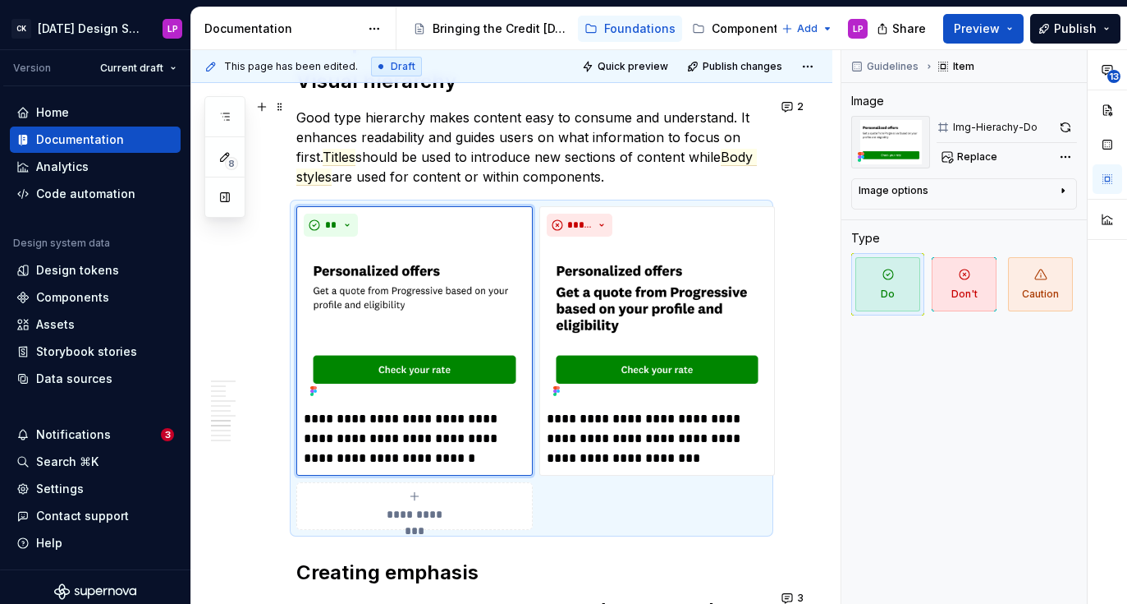 The image size is (1127, 604). I want to click on span: Caution, so click(1040, 284).